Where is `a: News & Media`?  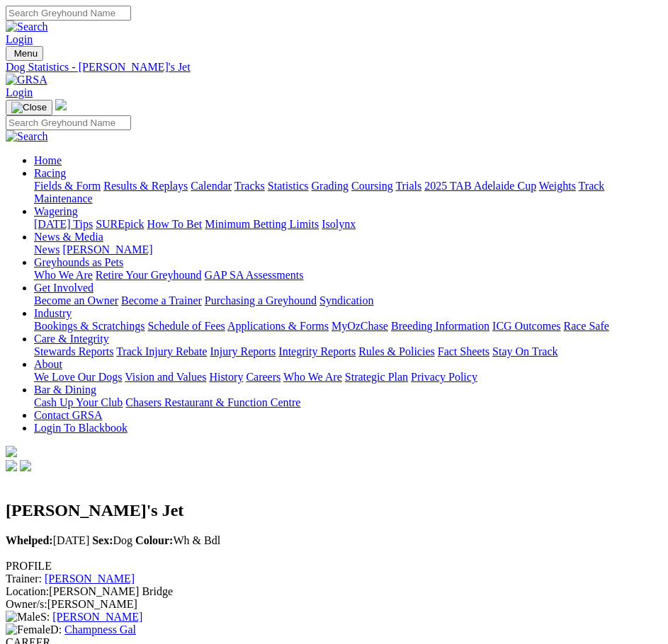 a: News & Media is located at coordinates (69, 236).